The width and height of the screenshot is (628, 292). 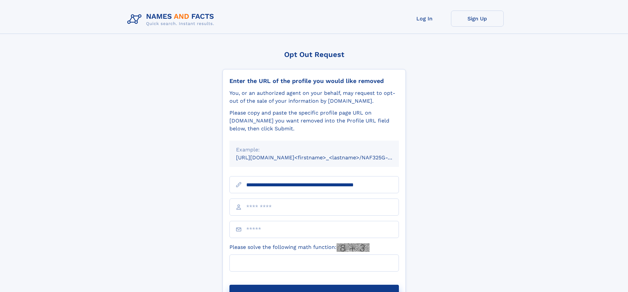 What do you see at coordinates (314, 150) in the screenshot?
I see `div: Example:` at bounding box center [314, 150].